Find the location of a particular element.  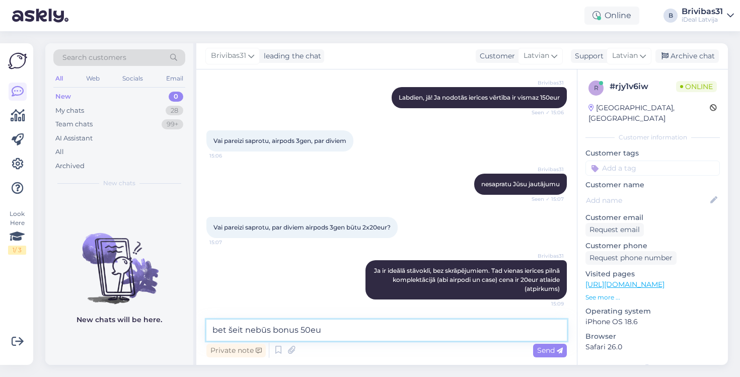

span: Ja ir ideālā stāvoklī, bez skrāpējumiem. Tad vienas ierīces pilnā komplektācijā (abi airpodi un c... is located at coordinates (468, 279).